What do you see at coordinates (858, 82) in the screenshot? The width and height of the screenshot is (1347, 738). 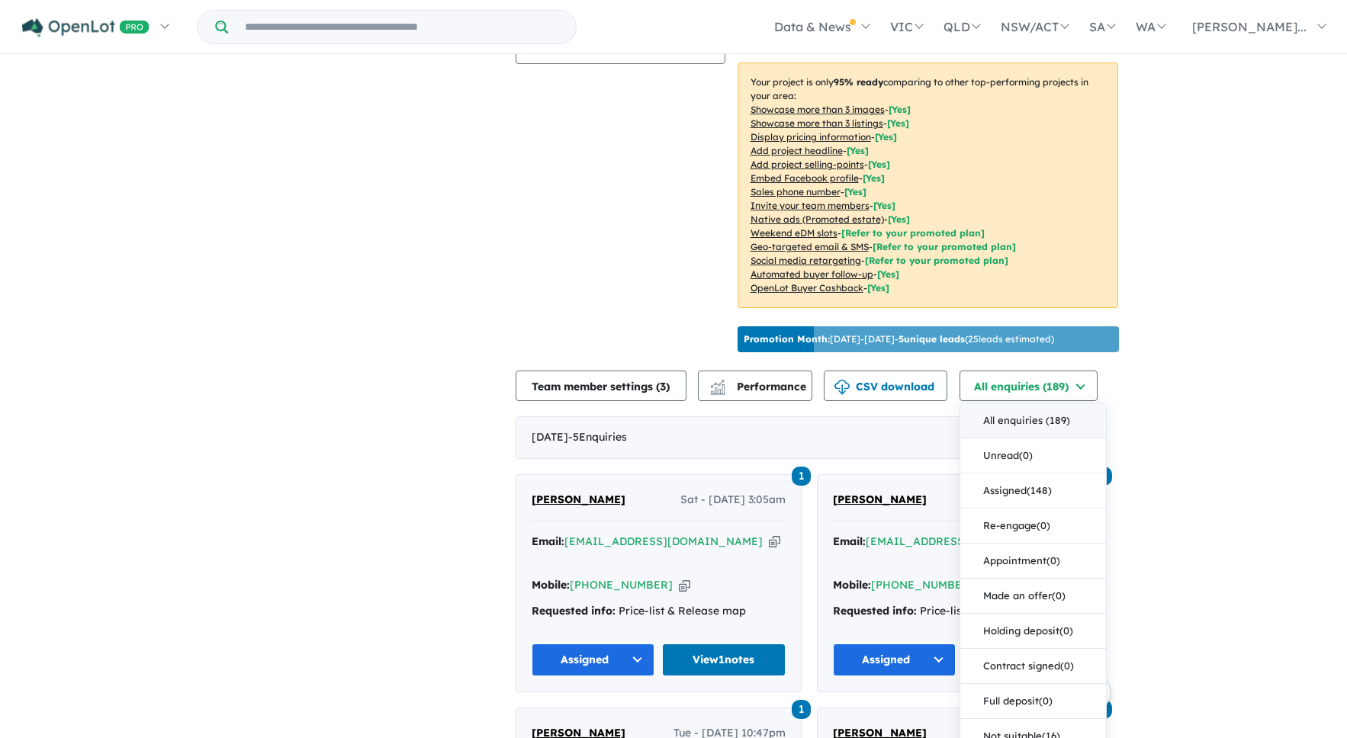 I see `b: 95 % ready` at bounding box center [858, 82].